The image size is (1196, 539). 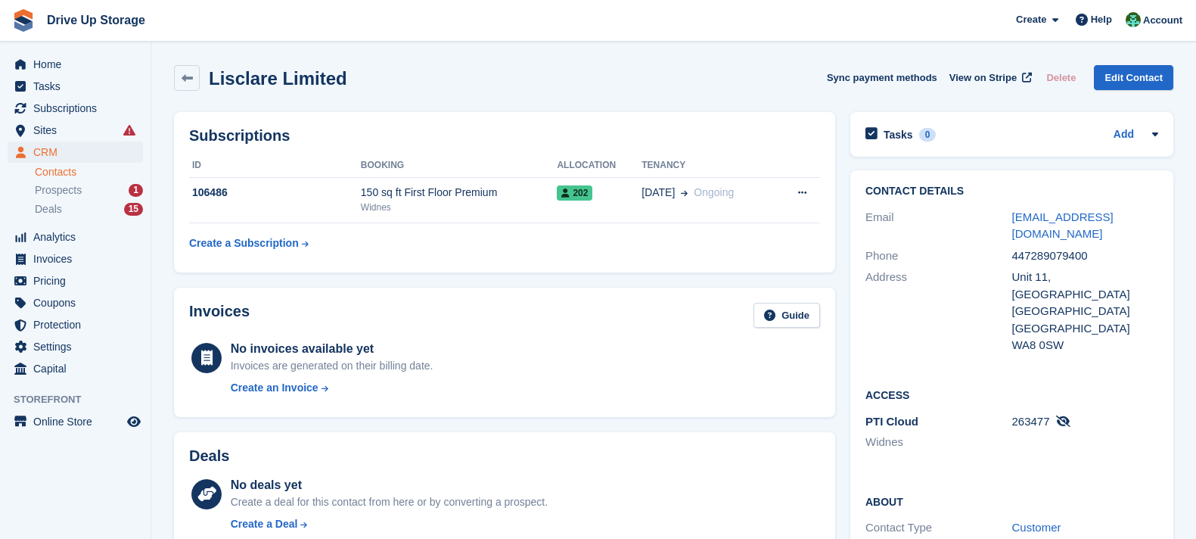 I want to click on li: Widnes, so click(x=939, y=442).